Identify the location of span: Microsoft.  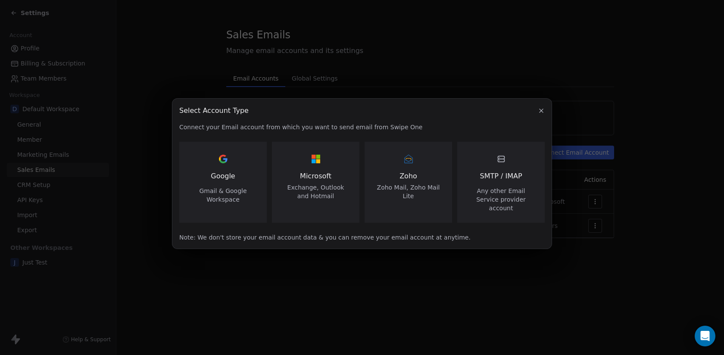
(316, 176).